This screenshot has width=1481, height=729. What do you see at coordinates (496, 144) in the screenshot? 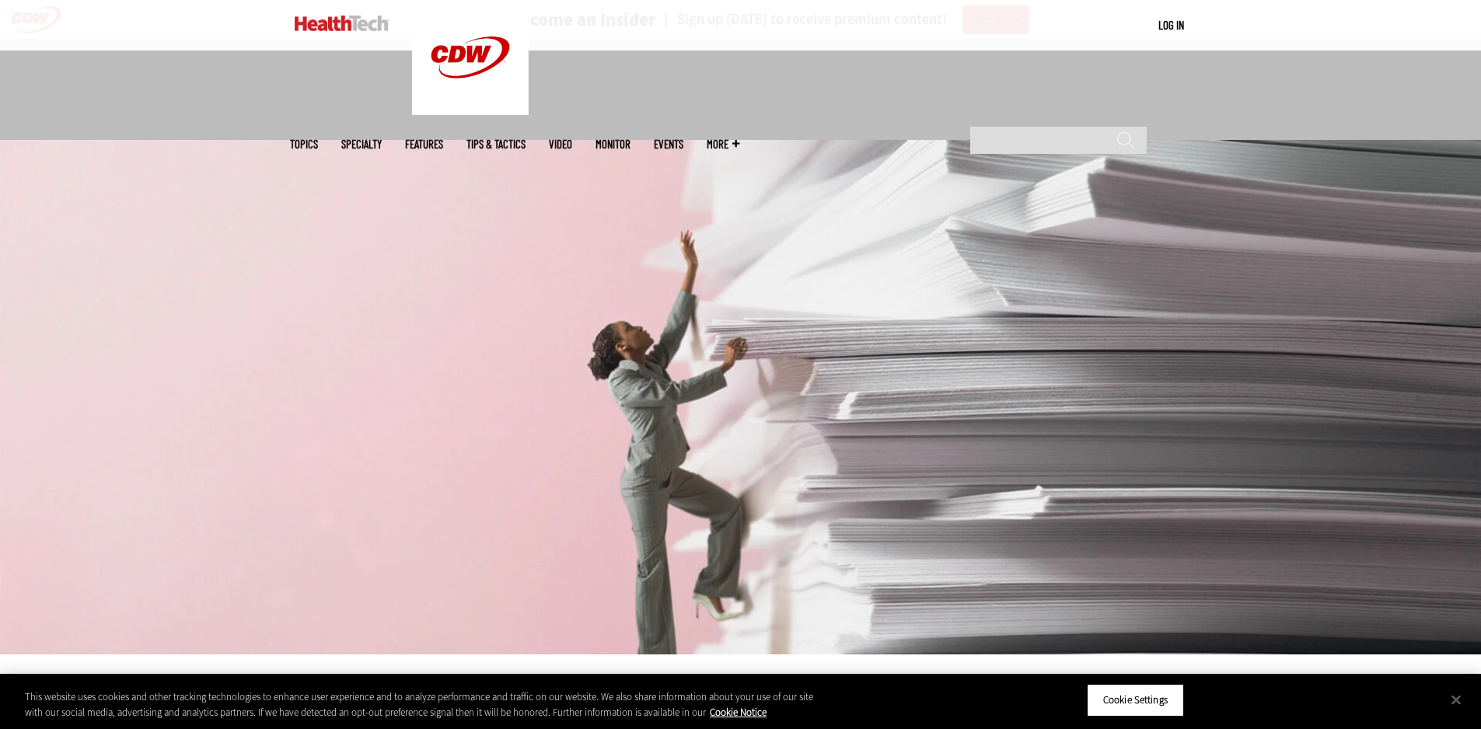
I see `a: Tips & Tactics` at bounding box center [496, 144].